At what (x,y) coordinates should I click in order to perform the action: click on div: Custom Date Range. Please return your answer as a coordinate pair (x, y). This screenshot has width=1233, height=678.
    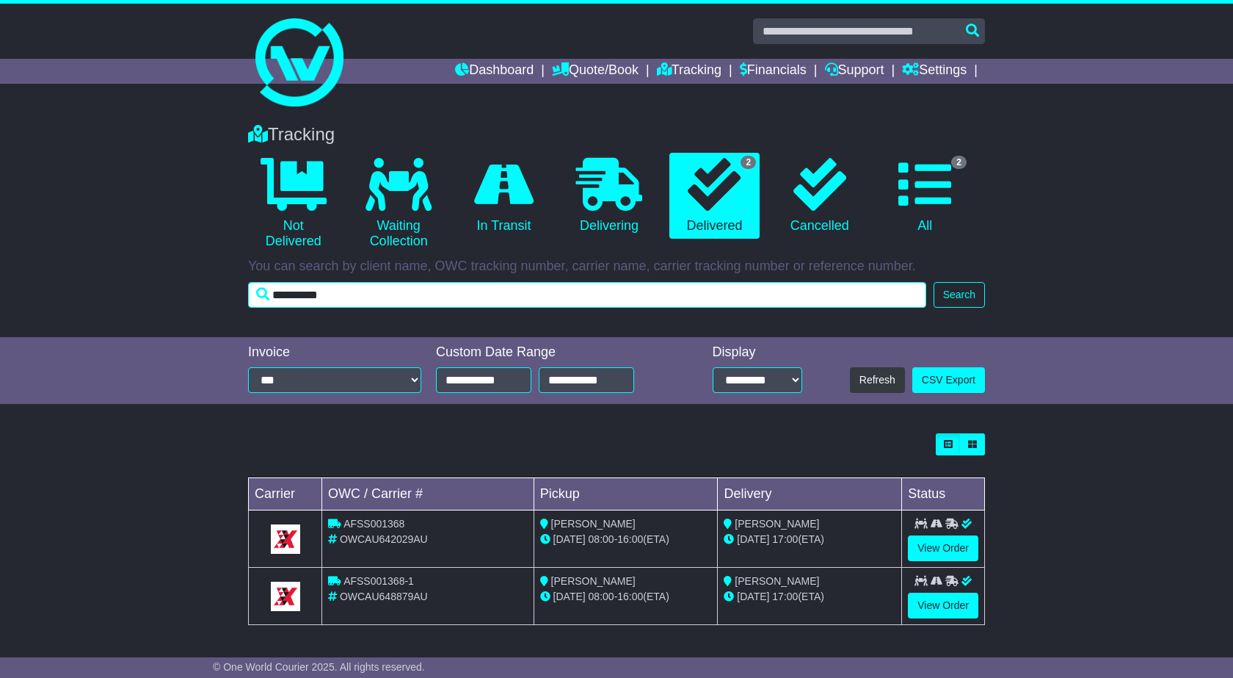
    Looking at the image, I should click on (553, 352).